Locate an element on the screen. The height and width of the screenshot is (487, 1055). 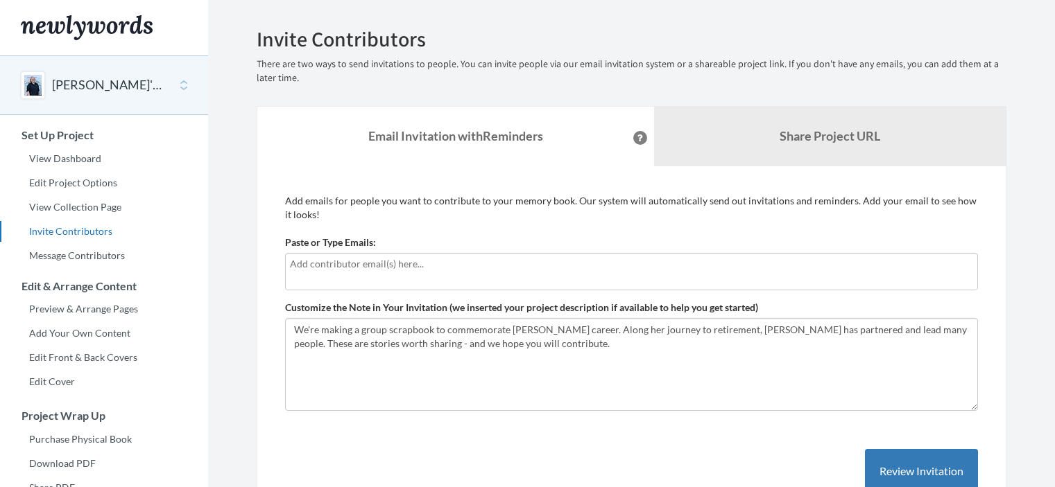
img: Newlywords logo is located at coordinates (87, 28).